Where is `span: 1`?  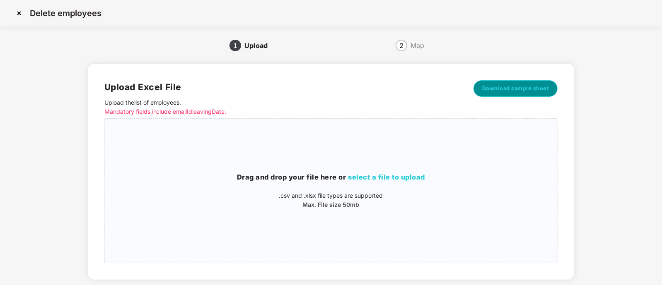 span: 1 is located at coordinates (235, 46).